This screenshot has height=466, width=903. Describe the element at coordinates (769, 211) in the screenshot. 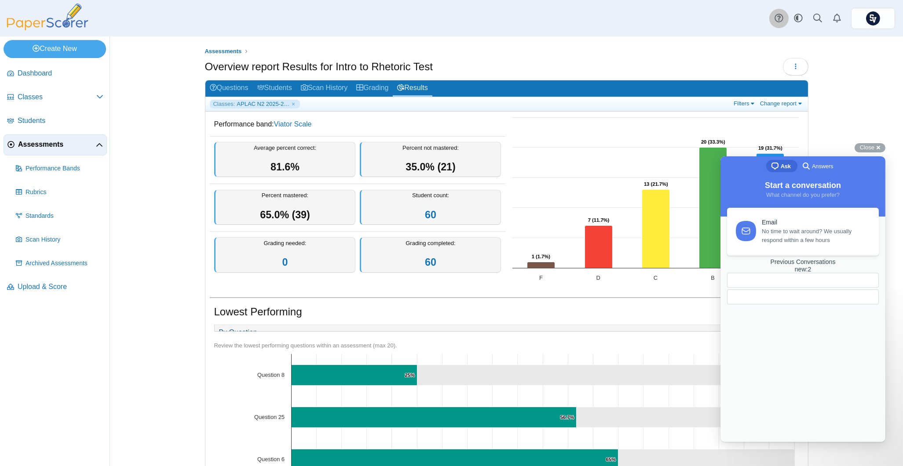

I see `path: A, 19. Overall Assessment Performance.` at that location.